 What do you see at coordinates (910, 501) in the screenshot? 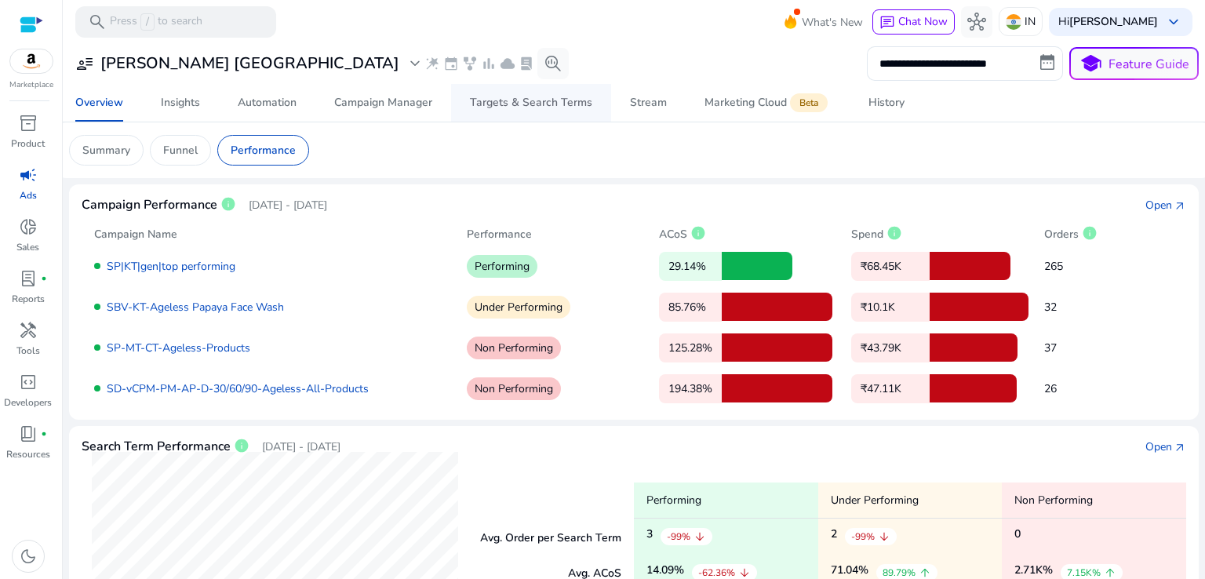
I see `p: Under Performing` at bounding box center [910, 501].